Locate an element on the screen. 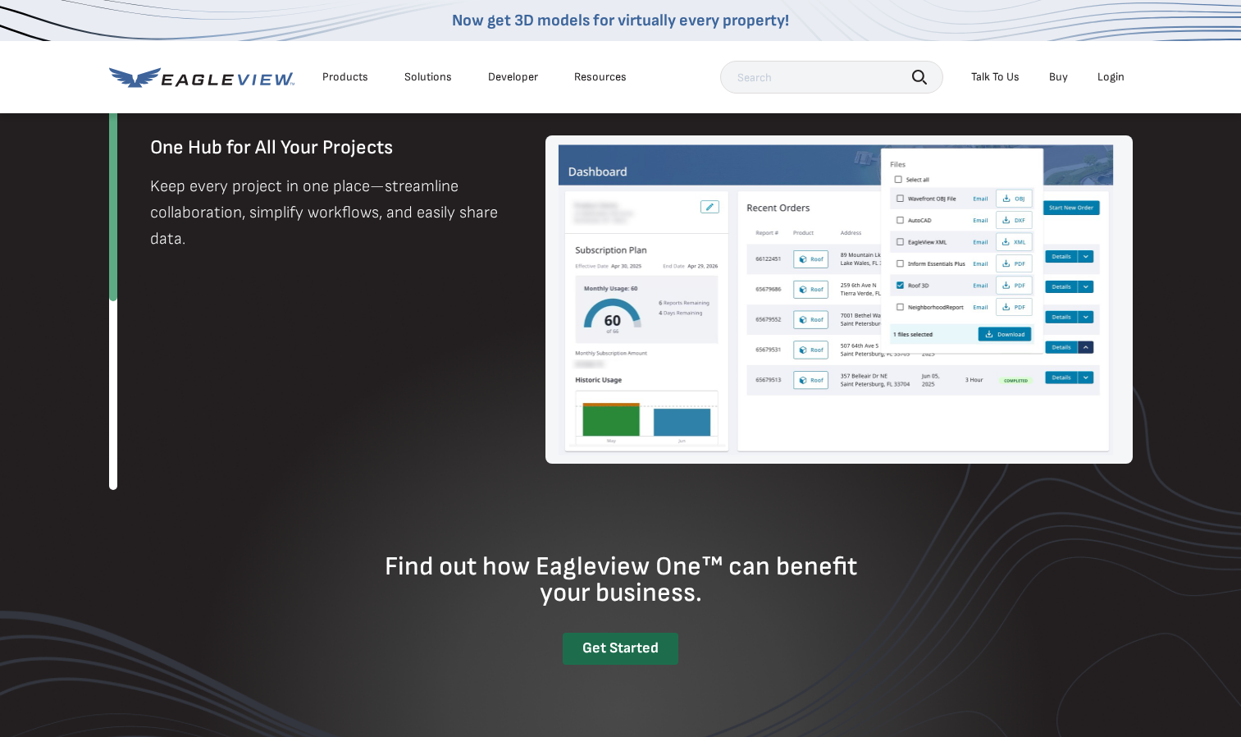 Image resolution: width=1241 pixels, height=737 pixels. a: Developer is located at coordinates (513, 77).